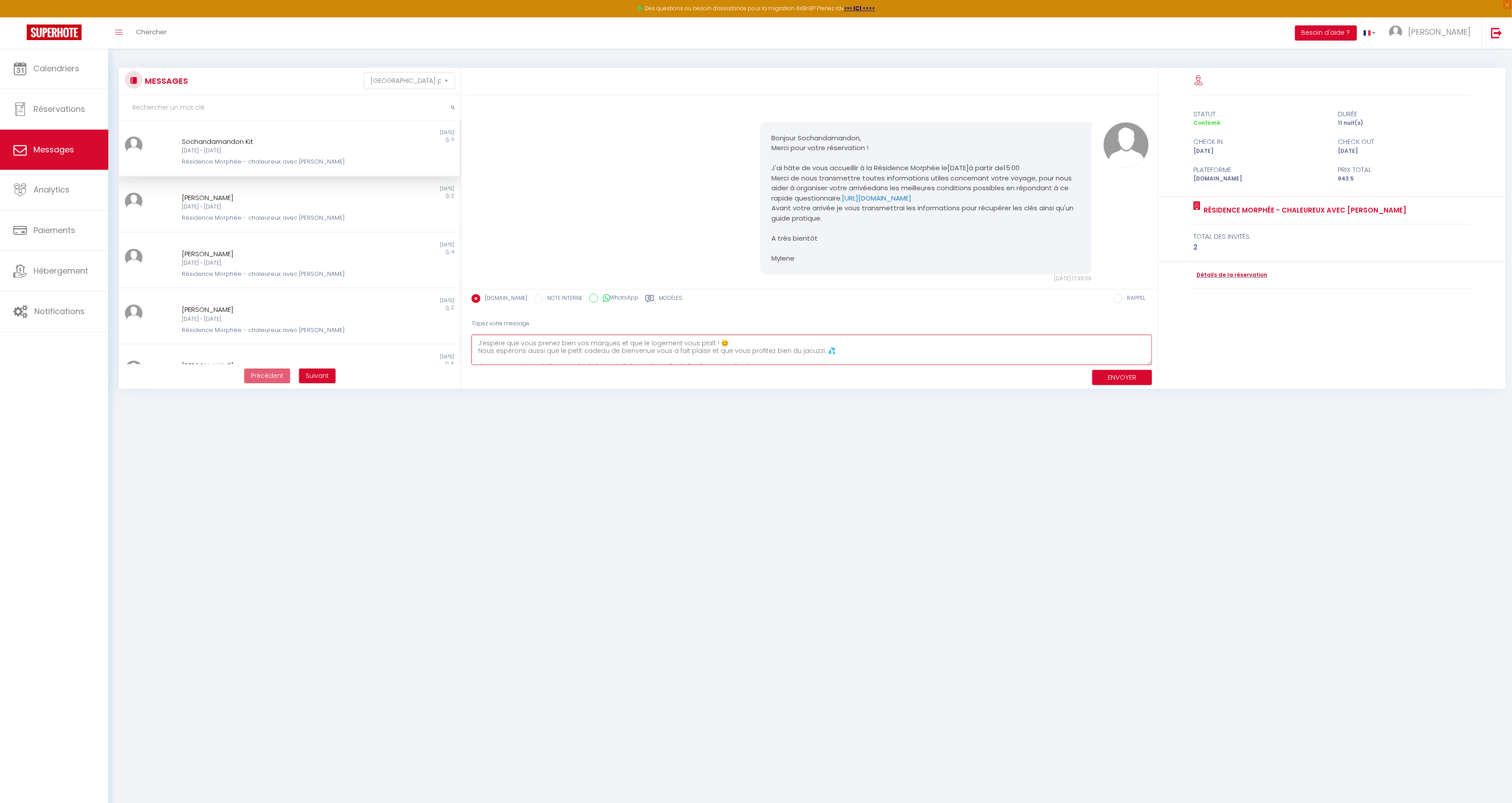 Image resolution: width=1512 pixels, height=803 pixels. What do you see at coordinates (1404, 170) in the screenshot?
I see `div: Prix total` at bounding box center [1404, 170].